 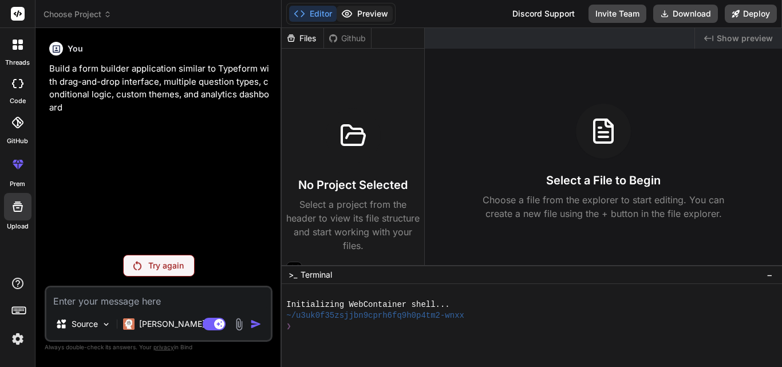 What do you see at coordinates (750, 14) in the screenshot?
I see `button: Deploy` at bounding box center [750, 14].